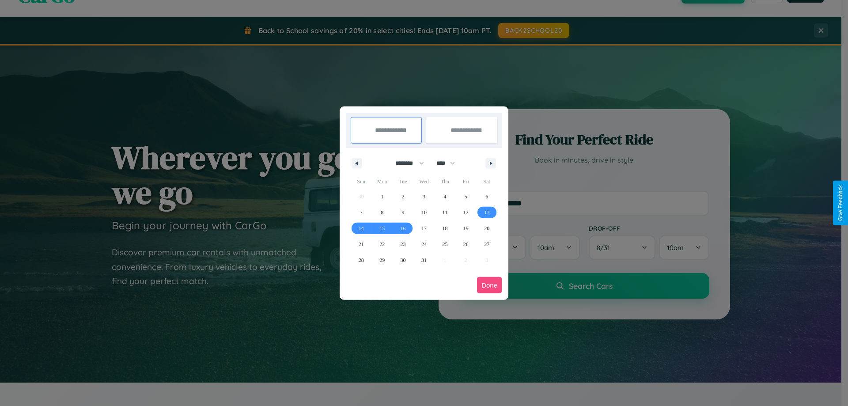 This screenshot has height=406, width=848. What do you see at coordinates (466, 228) in the screenshot?
I see `span: 19` at bounding box center [466, 228].